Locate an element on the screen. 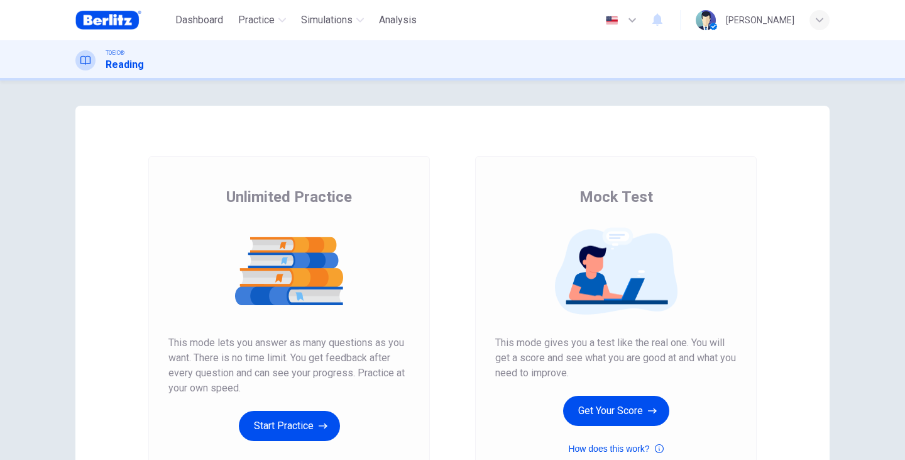 Image resolution: width=905 pixels, height=460 pixels. span: Unlimited Practice is located at coordinates (289, 197).